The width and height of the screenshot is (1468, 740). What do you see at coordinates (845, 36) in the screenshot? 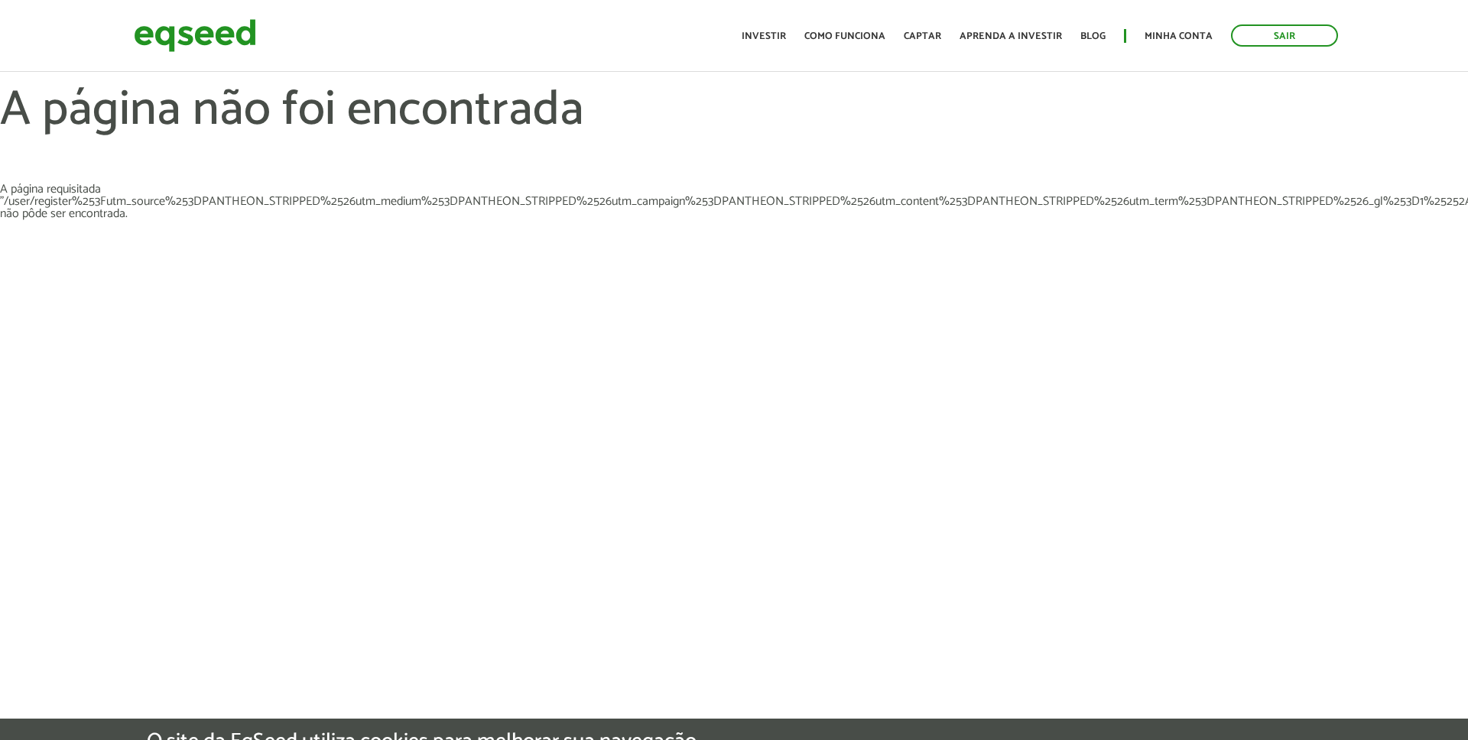
I see `a: Como funciona` at bounding box center [845, 36].